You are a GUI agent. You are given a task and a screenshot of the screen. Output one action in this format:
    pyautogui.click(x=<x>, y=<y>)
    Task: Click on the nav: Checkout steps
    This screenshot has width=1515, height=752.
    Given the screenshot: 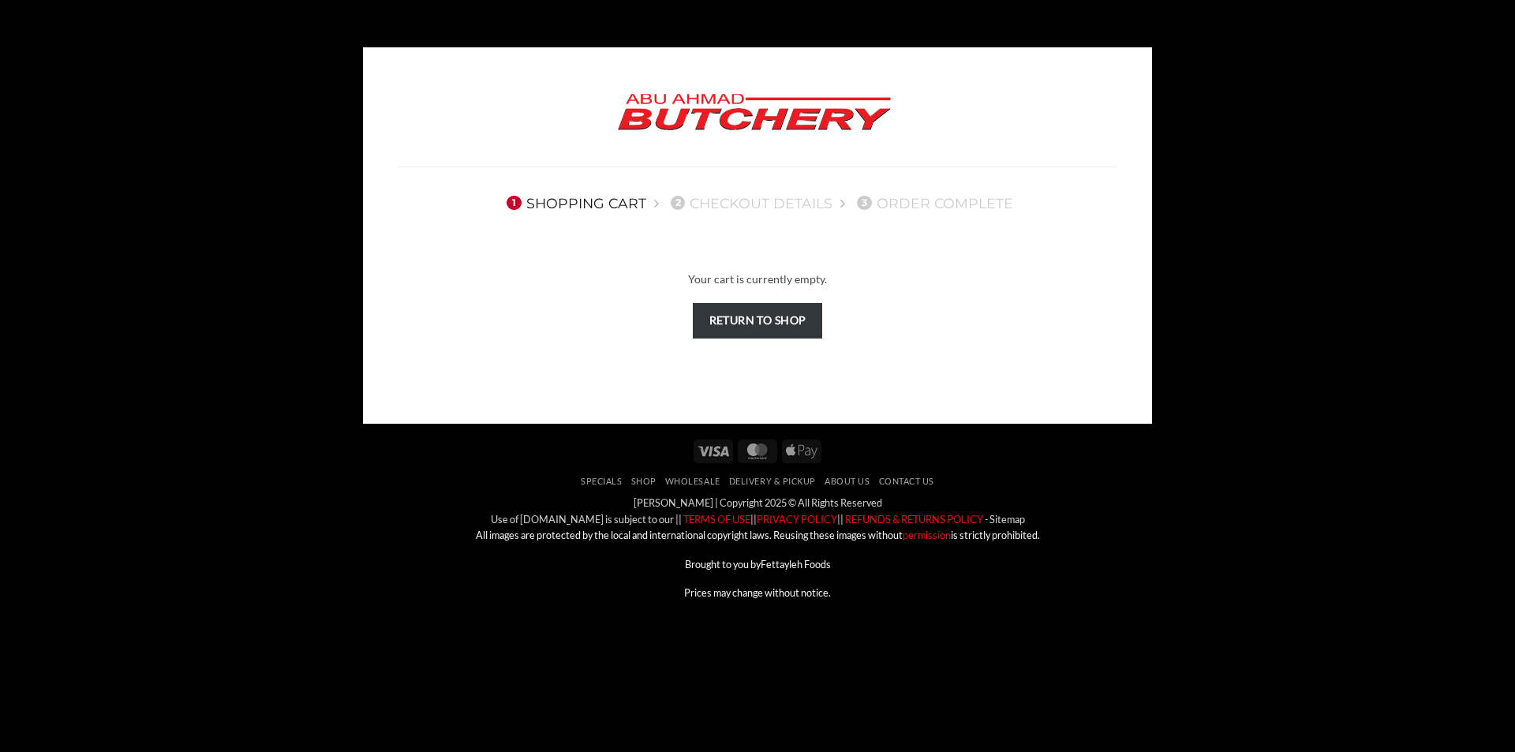 What is the action you would take?
    pyautogui.click(x=758, y=203)
    